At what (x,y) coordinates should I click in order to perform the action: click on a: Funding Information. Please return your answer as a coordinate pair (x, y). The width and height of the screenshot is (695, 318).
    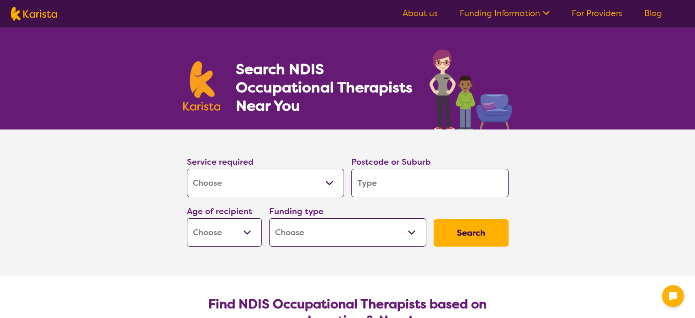
    Looking at the image, I should click on (504, 13).